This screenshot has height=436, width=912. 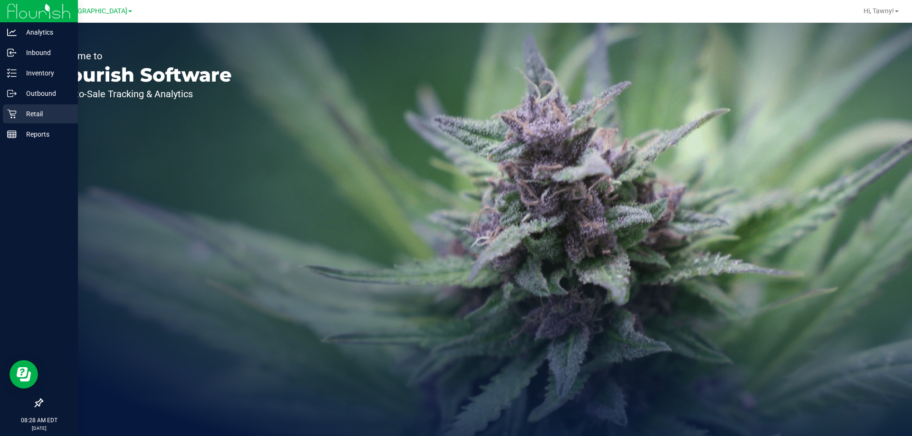 What do you see at coordinates (142, 75) in the screenshot?
I see `p: Flourish Software` at bounding box center [142, 75].